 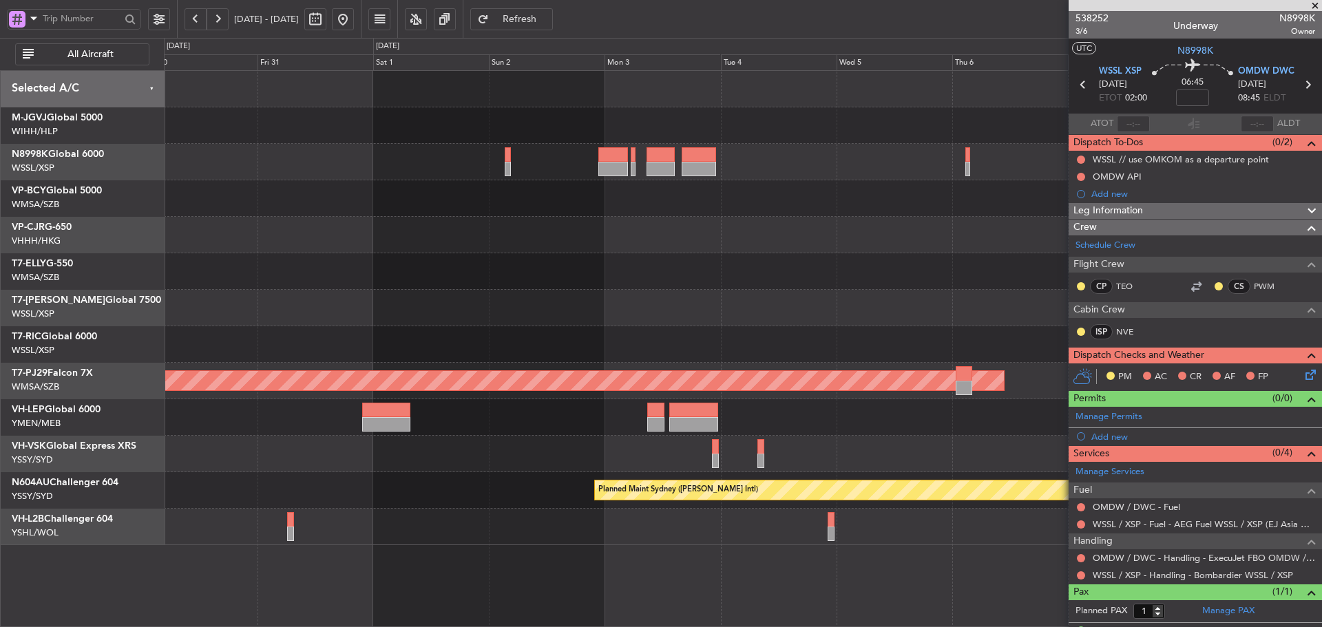 What do you see at coordinates (1092, 31) in the screenshot?
I see `span: 3/6` at bounding box center [1092, 31].